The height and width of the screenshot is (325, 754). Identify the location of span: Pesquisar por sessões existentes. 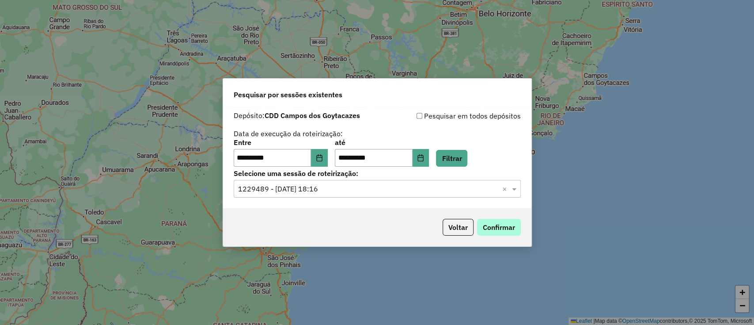
(288, 95).